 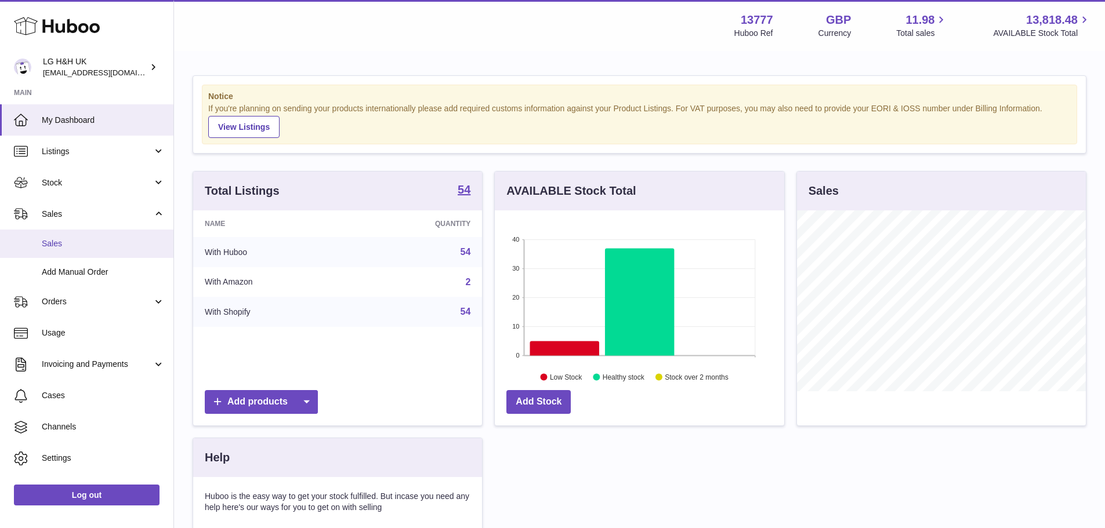 I want to click on th: Quantity, so click(x=417, y=224).